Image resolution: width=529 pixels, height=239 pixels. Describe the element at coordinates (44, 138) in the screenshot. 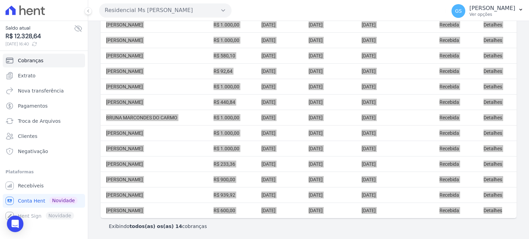

I see `nav: Sidebar` at that location.